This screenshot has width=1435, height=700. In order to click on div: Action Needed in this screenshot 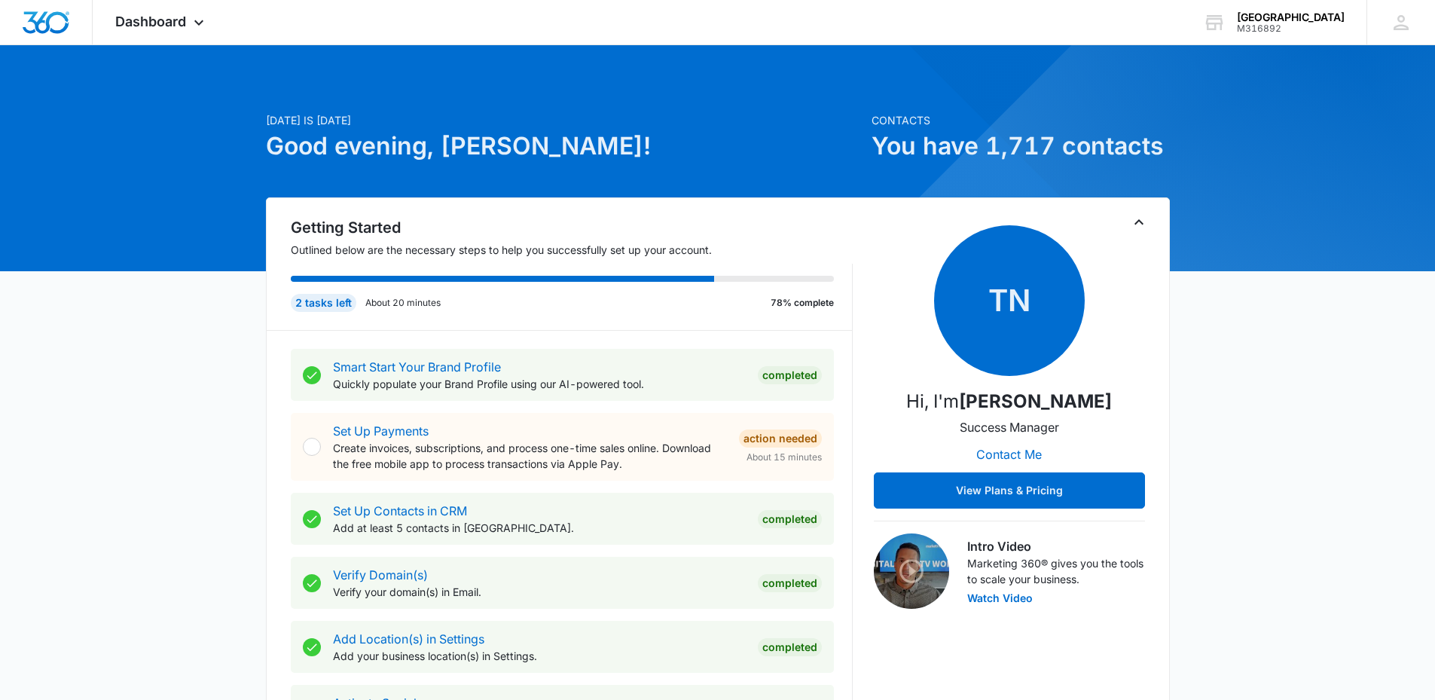, I will do `click(780, 438)`.